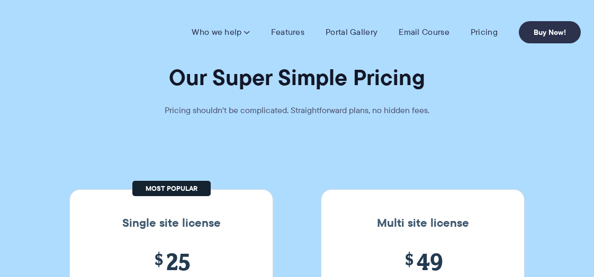 The image size is (594, 277). Describe the element at coordinates (549, 32) in the screenshot. I see `a: Buy Now!` at that location.